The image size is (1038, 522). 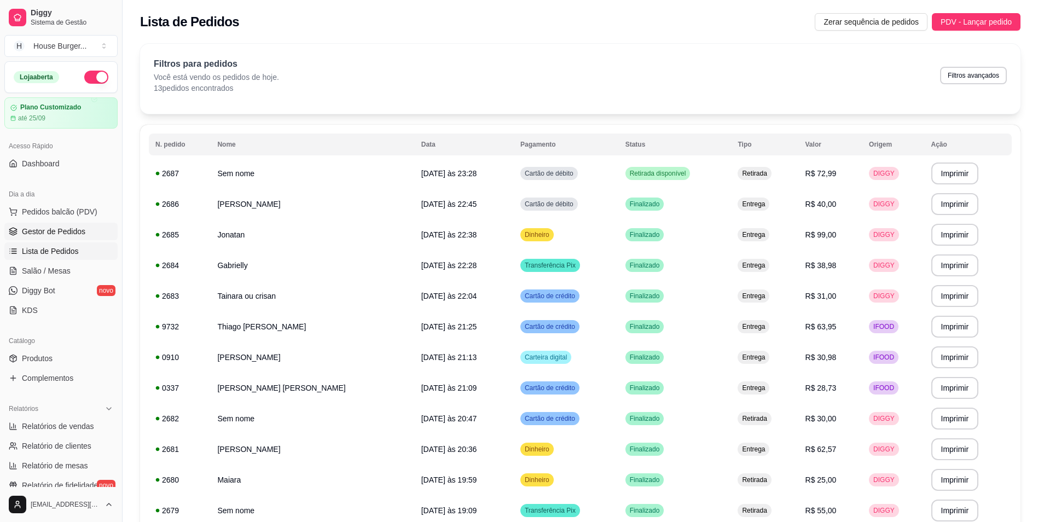 What do you see at coordinates (216, 64) in the screenshot?
I see `p: Filtros para pedidos` at bounding box center [216, 64].